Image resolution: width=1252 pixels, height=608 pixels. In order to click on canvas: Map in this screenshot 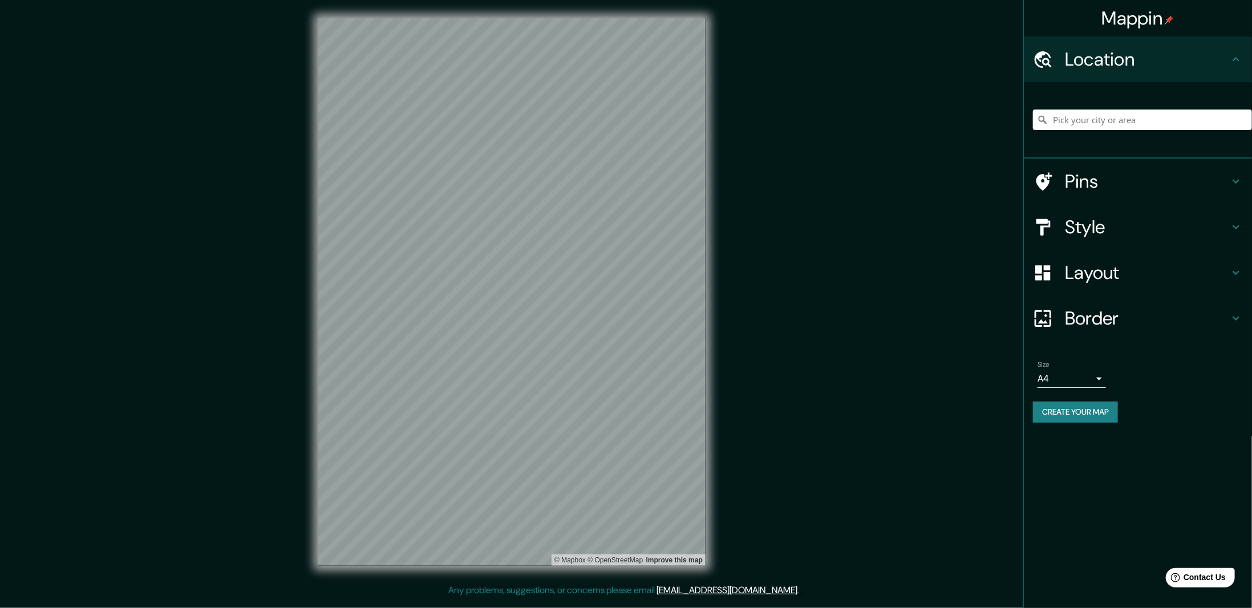, I will do `click(512, 292)`.